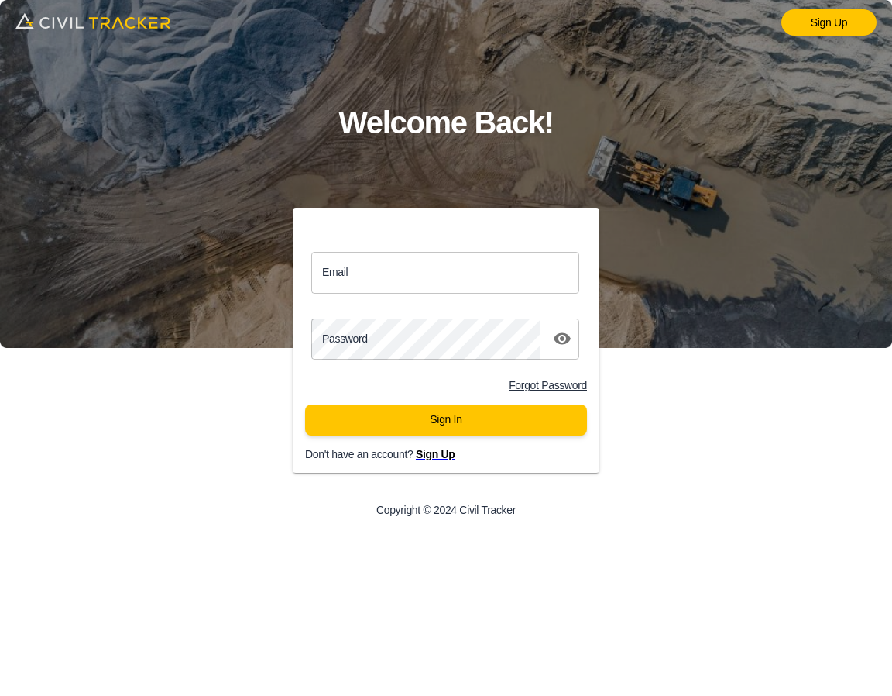 This screenshot has width=892, height=696. Describe the element at coordinates (459, 454) in the screenshot. I see `p: Don't have an account?` at that location.